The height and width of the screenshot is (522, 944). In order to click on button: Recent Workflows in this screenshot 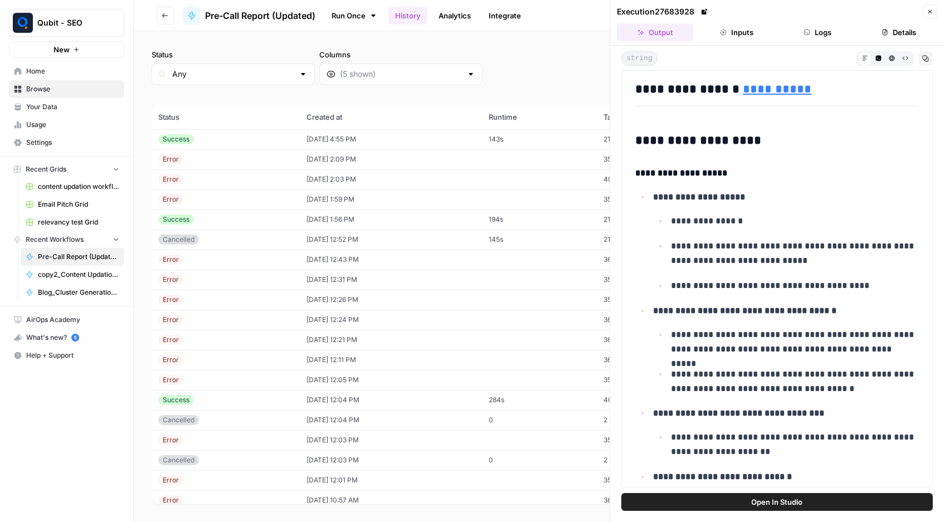, I will do `click(66, 240)`.